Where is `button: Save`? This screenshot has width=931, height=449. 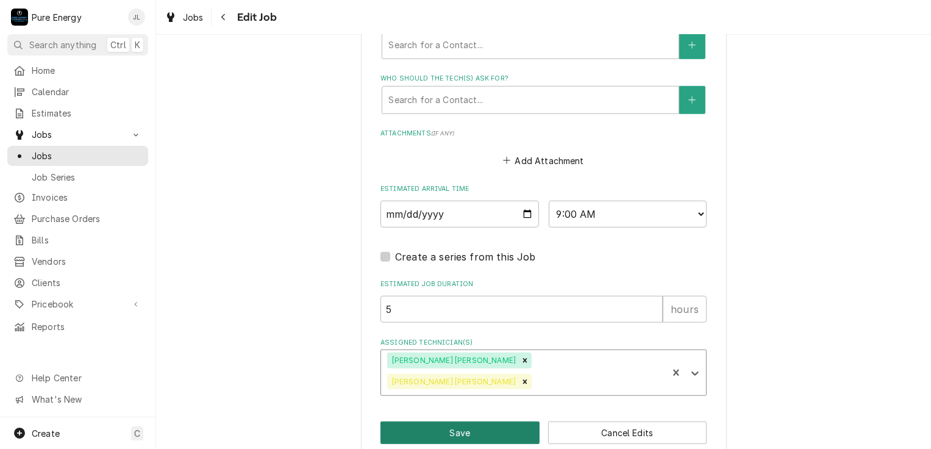
button: Save is located at coordinates (460, 432).